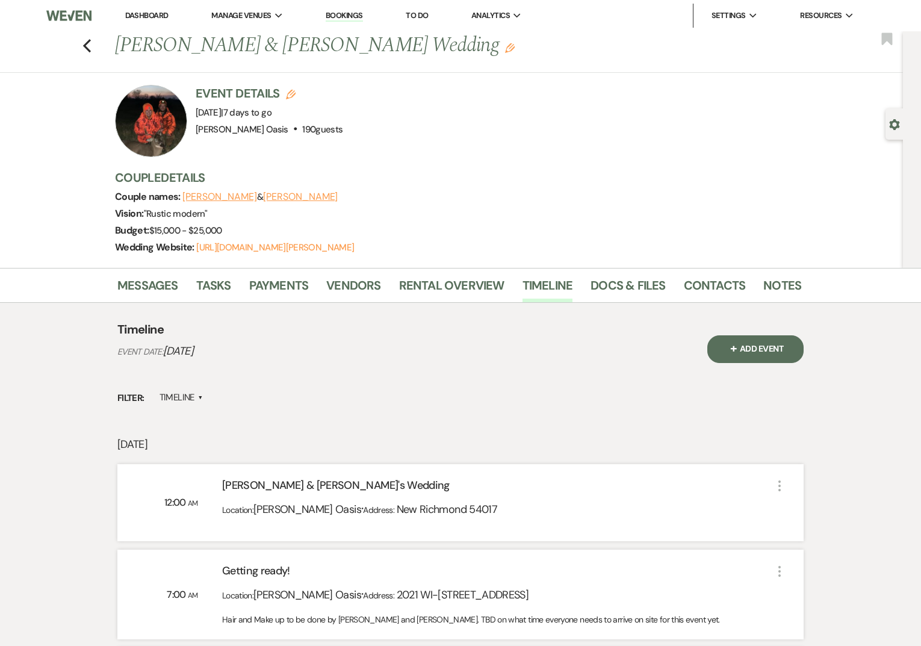 The width and height of the screenshot is (921, 646). I want to click on h3: Couple Details, so click(452, 178).